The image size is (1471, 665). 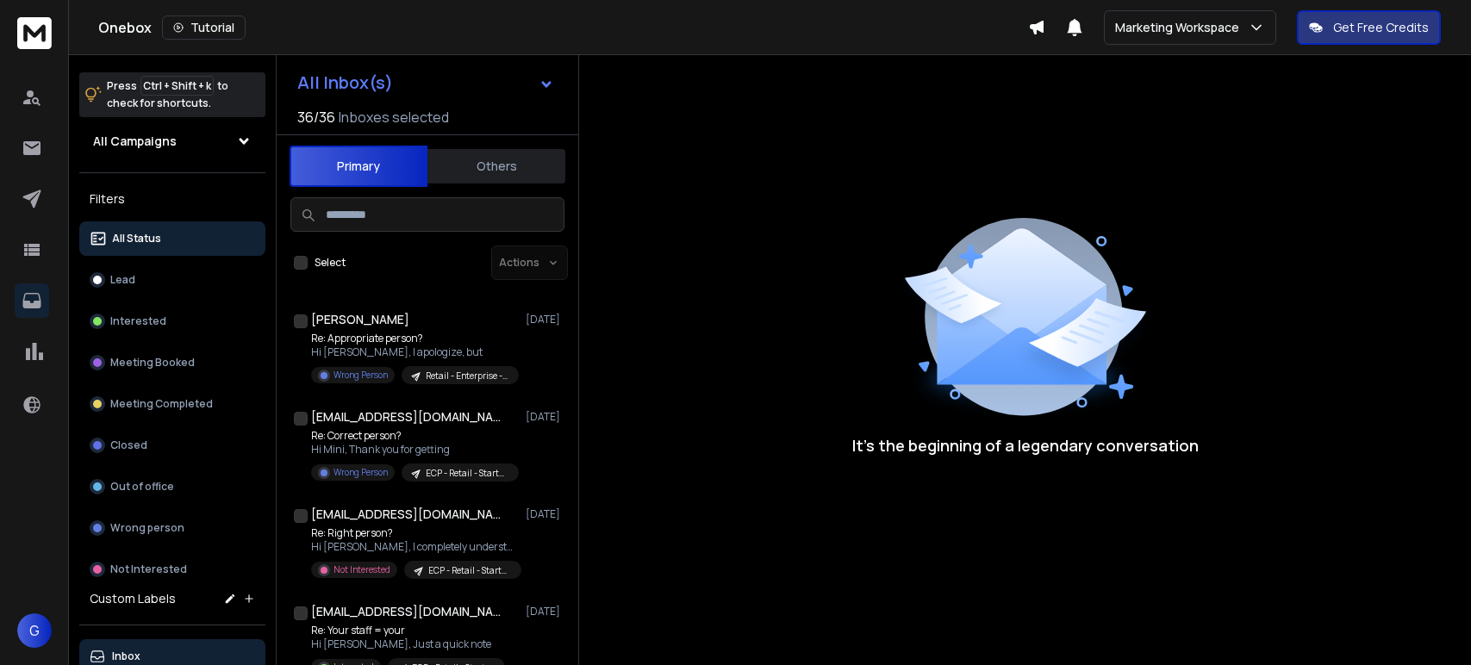 I want to click on h1: All Inbox(s), so click(x=345, y=83).